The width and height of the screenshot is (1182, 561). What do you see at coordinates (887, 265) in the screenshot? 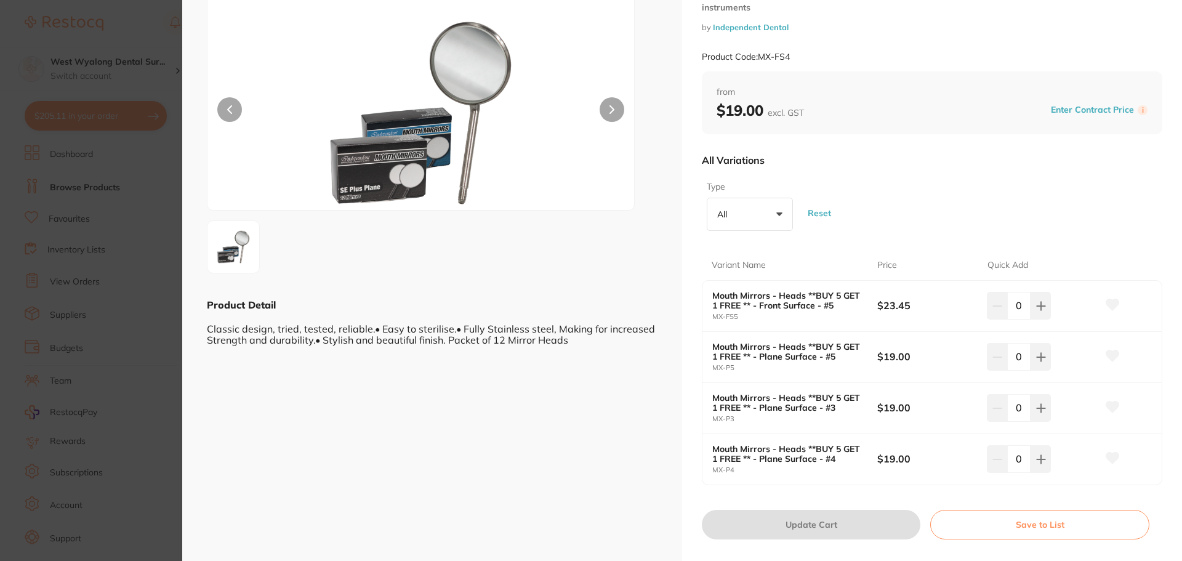
I see `p: Price` at bounding box center [887, 265].